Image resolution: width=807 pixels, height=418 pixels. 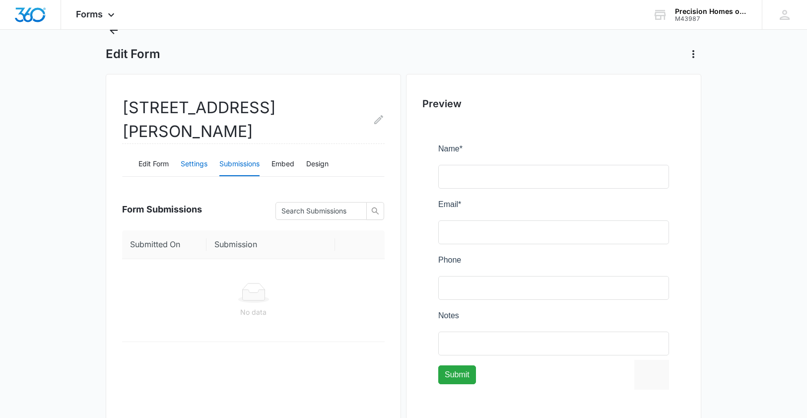 What do you see at coordinates (133, 54) in the screenshot?
I see `h1: Edit Form` at bounding box center [133, 54].